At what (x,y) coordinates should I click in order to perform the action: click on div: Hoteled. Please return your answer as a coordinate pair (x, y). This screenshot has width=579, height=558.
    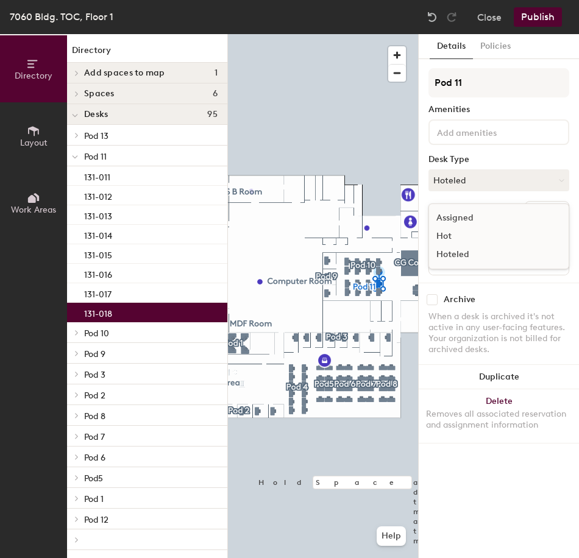
    Looking at the image, I should click on (490, 255).